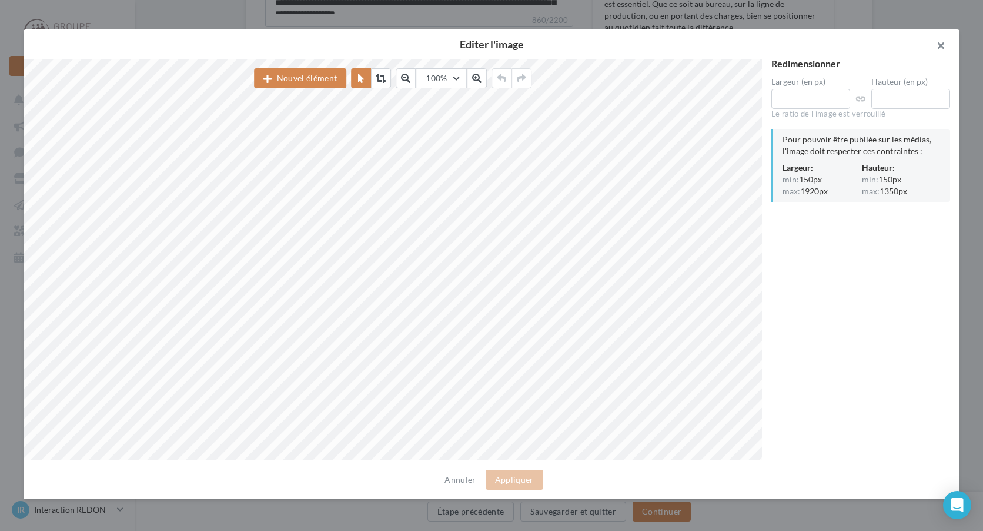 This screenshot has width=983, height=531. Describe the element at coordinates (861, 64) in the screenshot. I see `div: Redimensionner` at that location.